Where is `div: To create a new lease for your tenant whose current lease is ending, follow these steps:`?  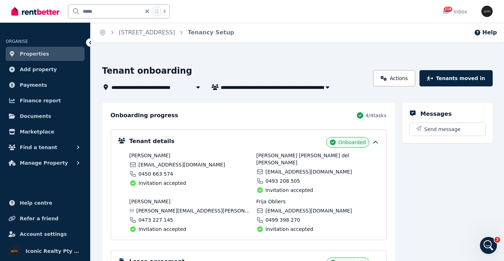
div: To create a new lease for your tenant whose current lease is ending, follow these steps: is located at coordinates (71, 177).